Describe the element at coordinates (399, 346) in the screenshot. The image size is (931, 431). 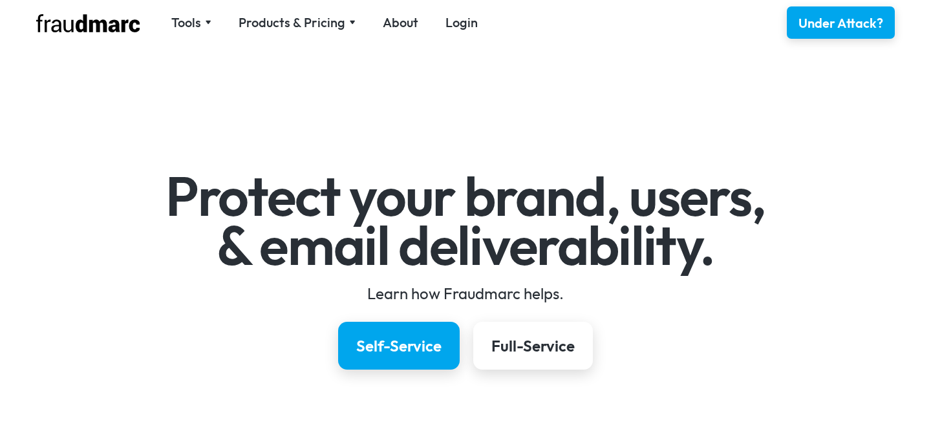
I see `a: Self-Service` at that location.